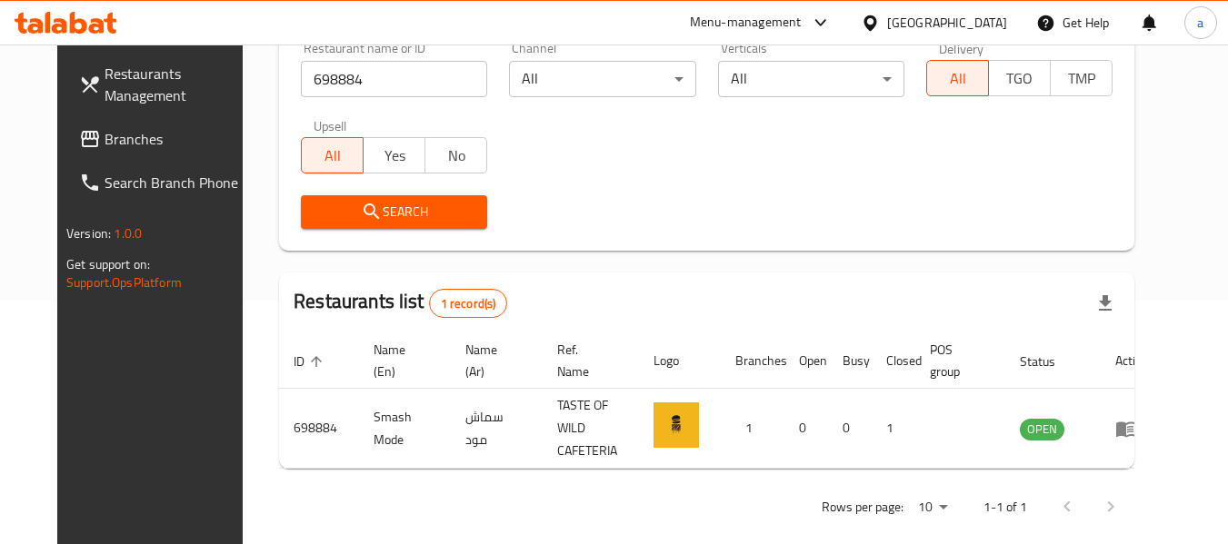 The image size is (1228, 544). Describe the element at coordinates (962, 48) in the screenshot. I see `label: Delivery` at that location.